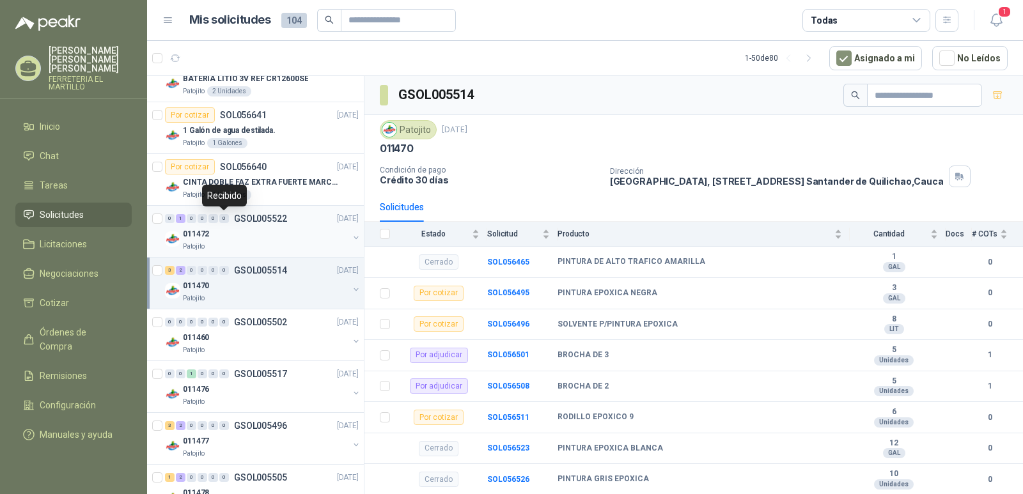 This screenshot has width=1023, height=494. Describe the element at coordinates (894, 320) in the screenshot. I see `b: 8` at that location.